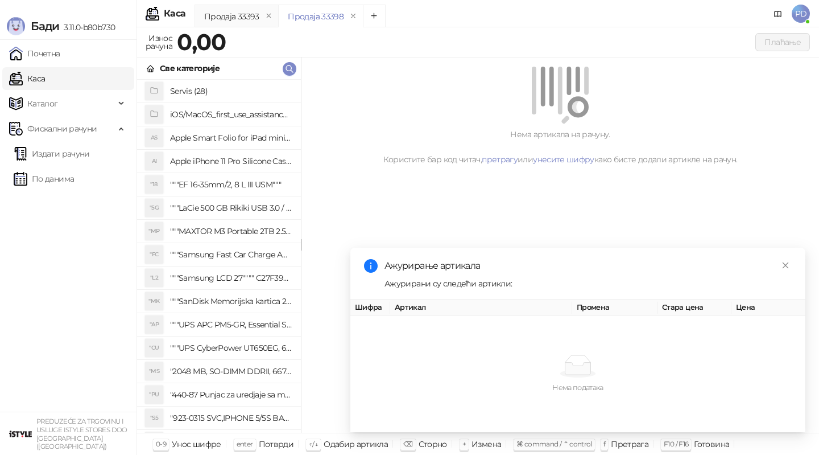 The width and height of the screenshot is (819, 455). What do you see at coordinates (154, 301) in the screenshot?
I see `div: "MK` at bounding box center [154, 301].